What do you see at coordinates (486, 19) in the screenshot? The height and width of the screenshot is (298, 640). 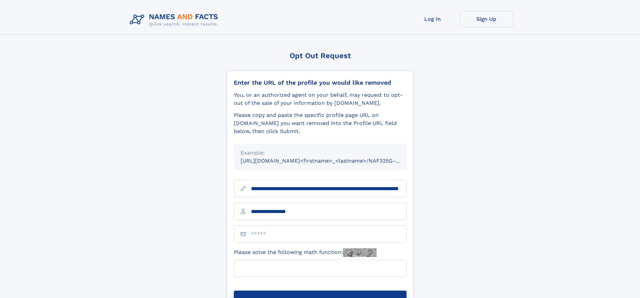 I see `a: Sign Up` at bounding box center [486, 19].